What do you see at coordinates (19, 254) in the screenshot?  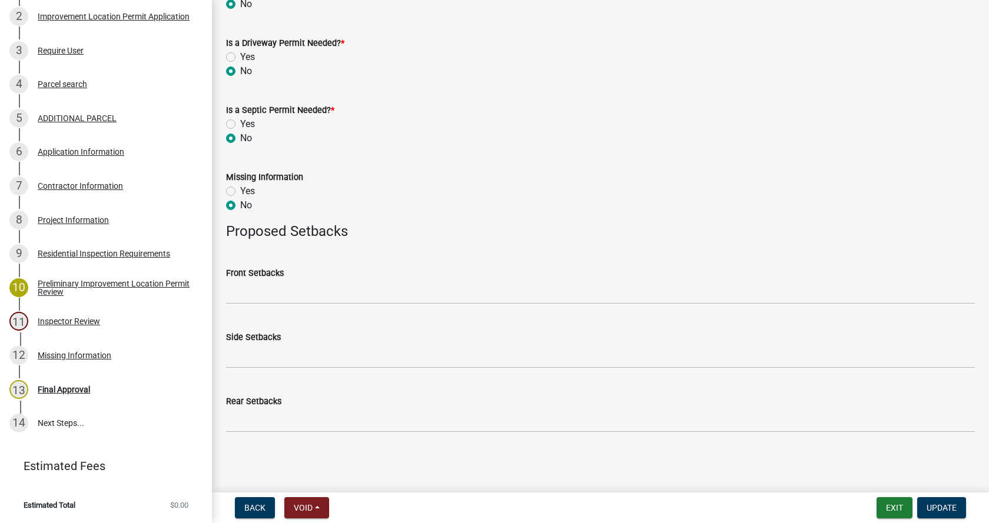 I see `div: 9` at bounding box center [19, 254].